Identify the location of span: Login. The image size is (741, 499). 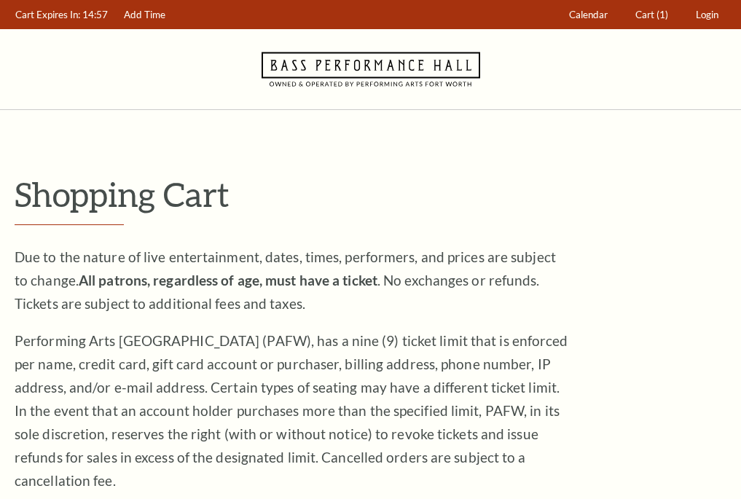
(706, 15).